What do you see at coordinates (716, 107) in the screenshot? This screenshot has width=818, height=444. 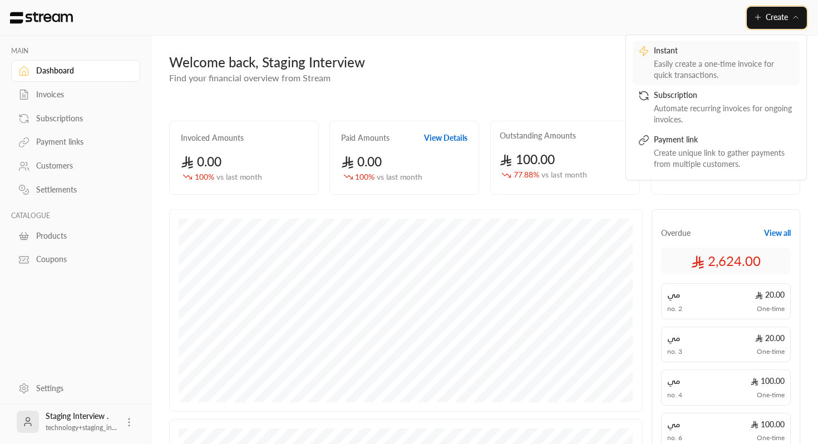 I see `a: SubscriptionAutomate recurring invoices for ongoing invoices.` at bounding box center [716, 107].